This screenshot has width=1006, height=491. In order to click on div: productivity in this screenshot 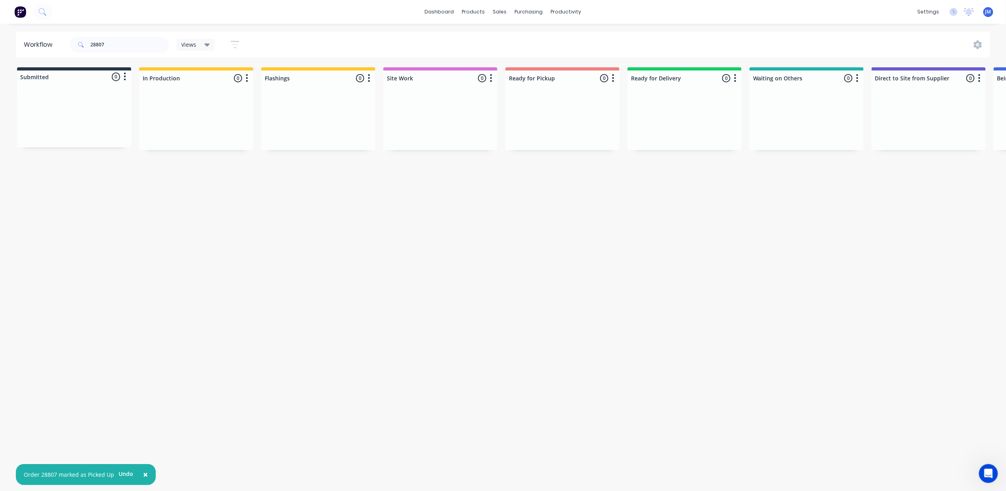, I will do `click(566, 12)`.